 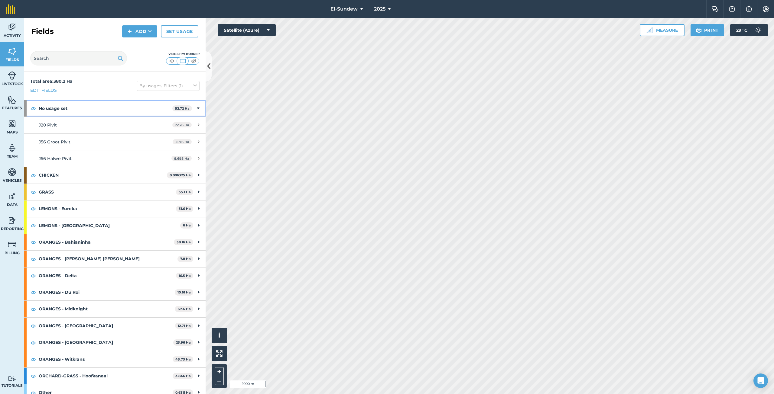 I want to click on a: J56 Groot Pivit21.76 Ha, so click(x=115, y=142).